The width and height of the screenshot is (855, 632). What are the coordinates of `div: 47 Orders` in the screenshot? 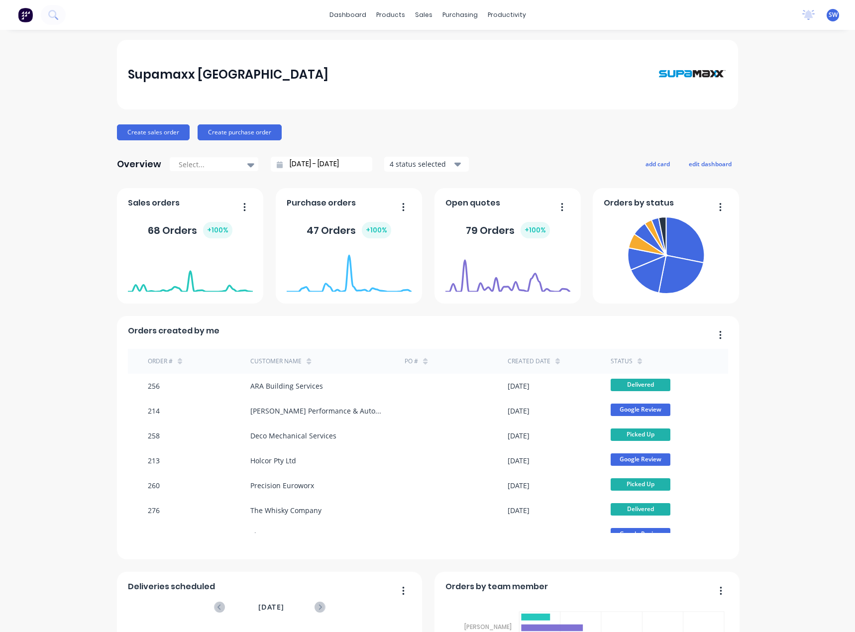 It's located at (349, 230).